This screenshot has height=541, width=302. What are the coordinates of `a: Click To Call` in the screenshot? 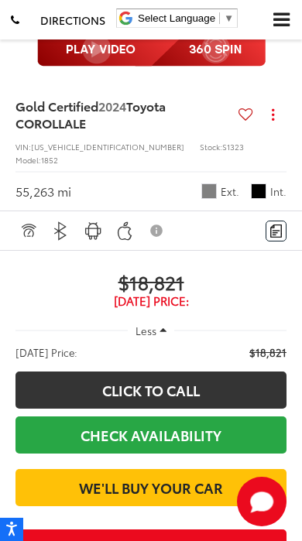 It's located at (151, 390).